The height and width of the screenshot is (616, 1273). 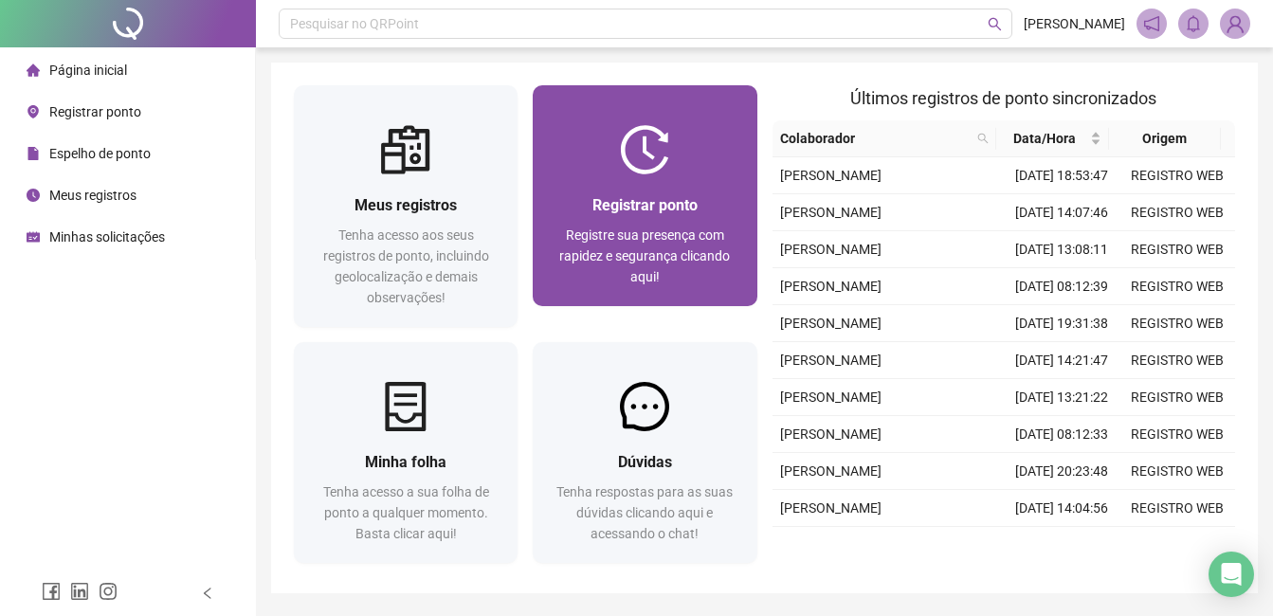 What do you see at coordinates (88, 70) in the screenshot?
I see `span: Página inicial` at bounding box center [88, 70].